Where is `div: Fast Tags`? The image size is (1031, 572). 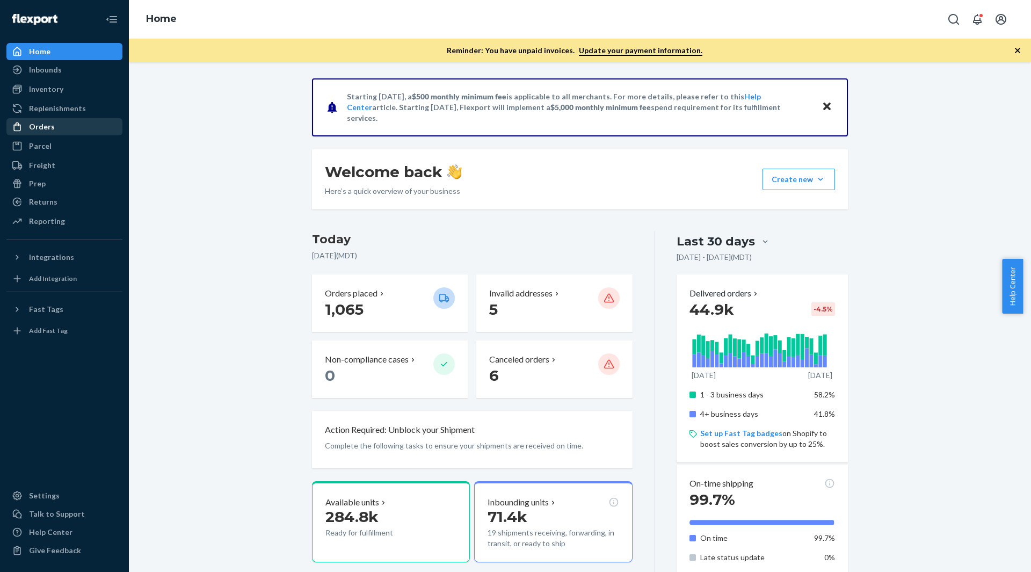
div: Fast Tags is located at coordinates (46, 309).